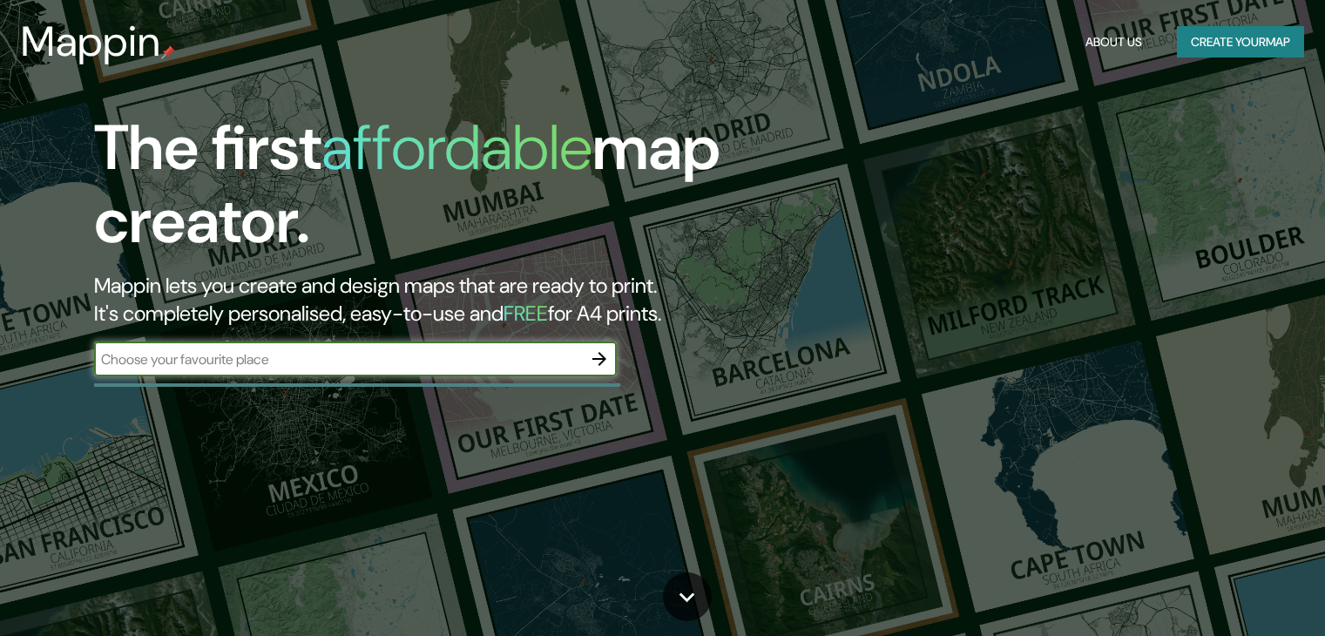 The image size is (1325, 636). What do you see at coordinates (525, 313) in the screenshot?
I see `h5: FREE` at bounding box center [525, 313].